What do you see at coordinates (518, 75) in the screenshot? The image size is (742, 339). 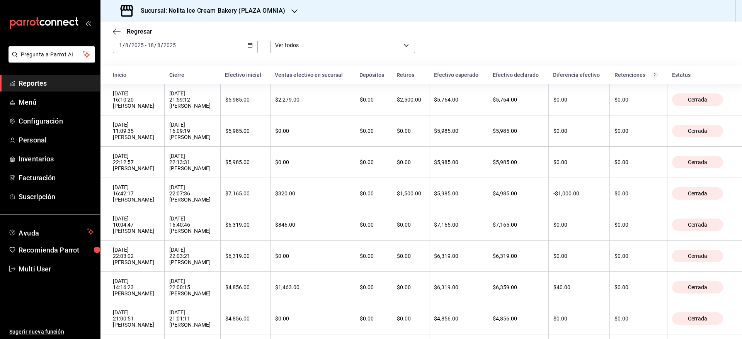 I see `div: Efectivo declarado` at bounding box center [518, 75].